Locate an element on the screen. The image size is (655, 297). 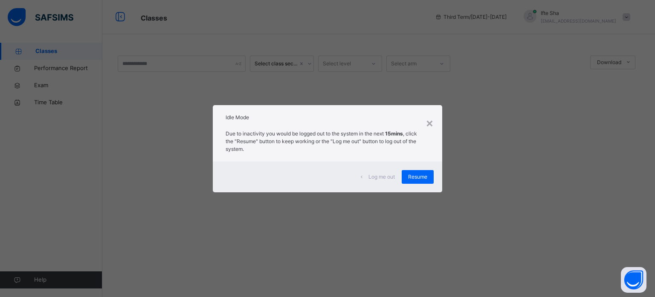
h2: Idle Mode is located at coordinates (328, 117).